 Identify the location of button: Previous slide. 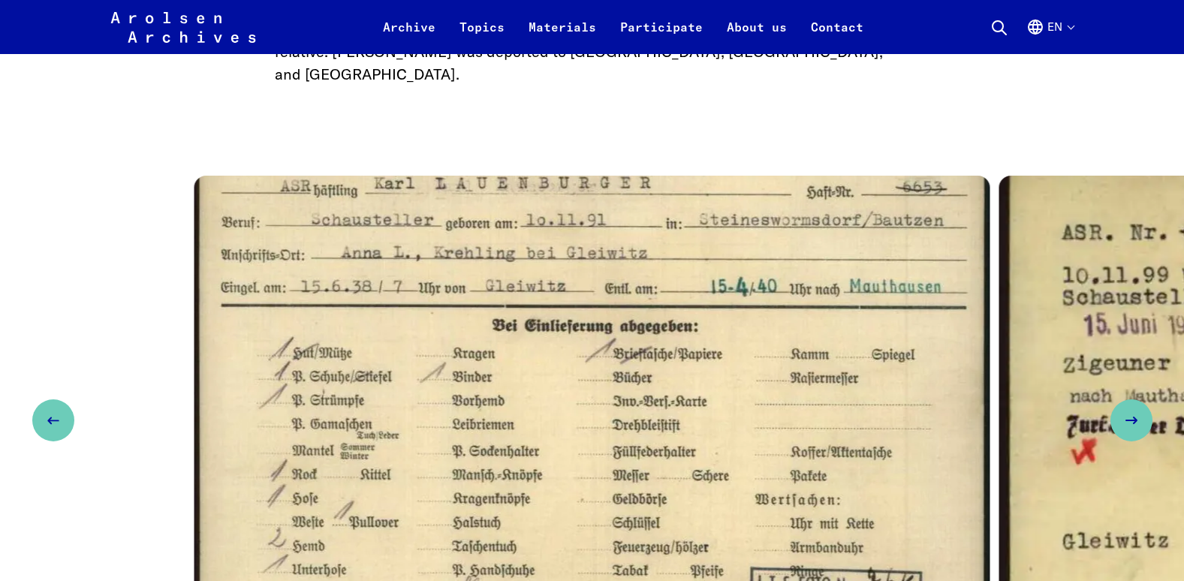
(53, 420).